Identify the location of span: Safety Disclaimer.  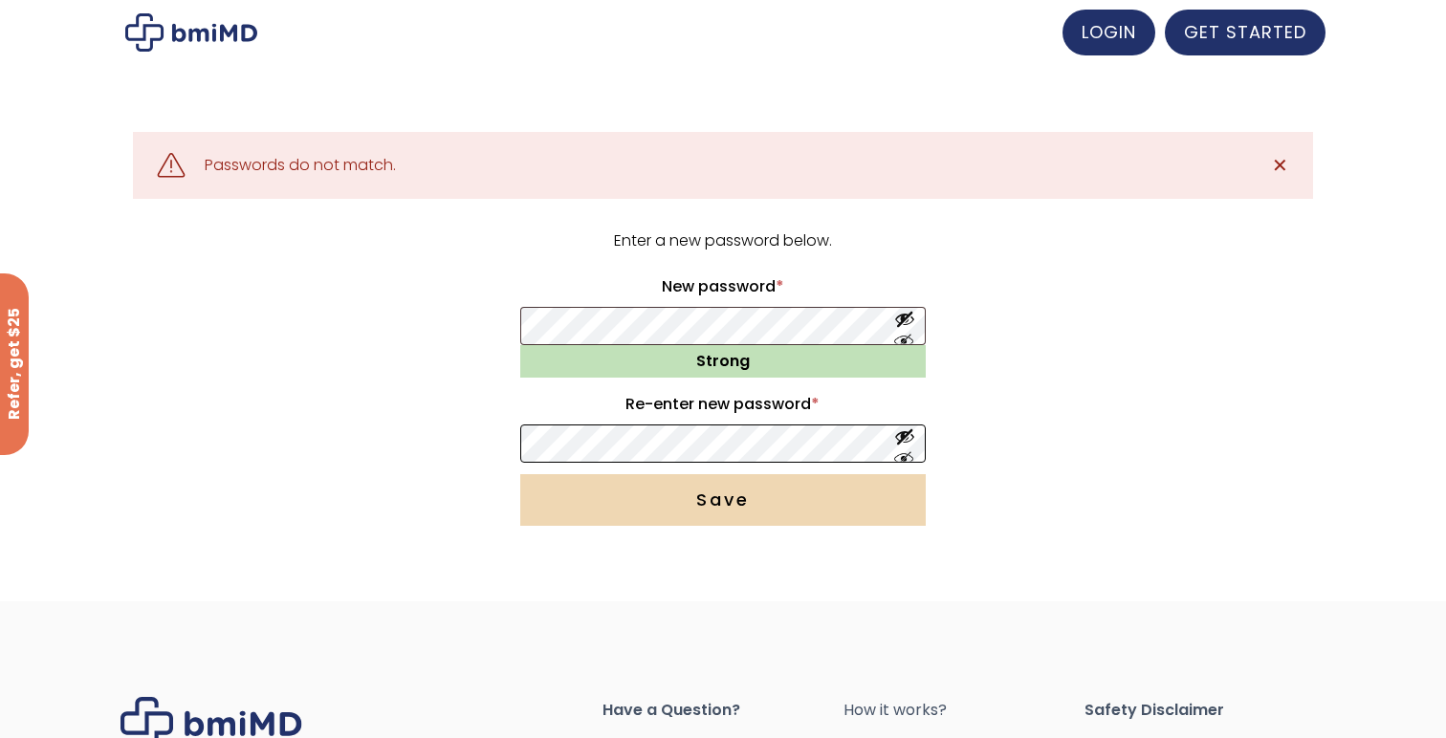
(1205, 711).